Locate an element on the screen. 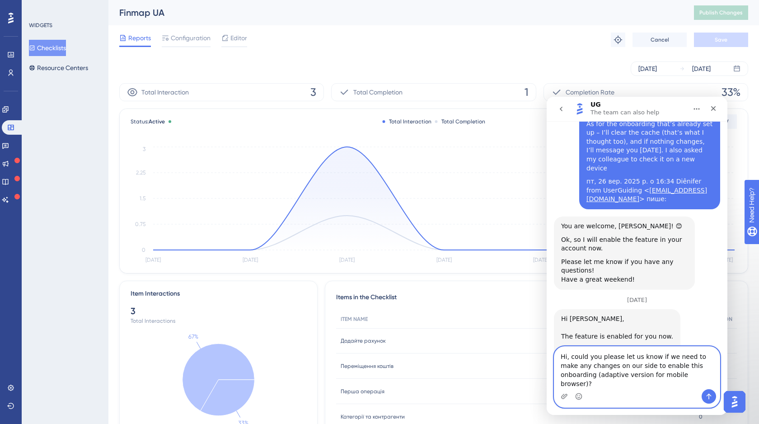  button: Open AI Assistant Launcher is located at coordinates (14, 14).